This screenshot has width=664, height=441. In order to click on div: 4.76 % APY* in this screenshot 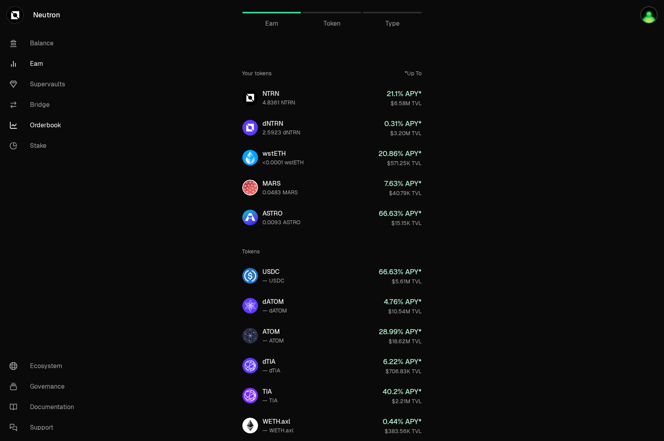, I will do `click(403, 302)`.